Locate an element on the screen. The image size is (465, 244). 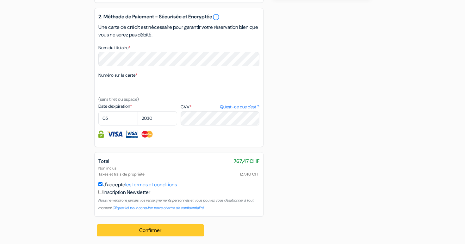
span: Total is located at coordinates (104, 161).